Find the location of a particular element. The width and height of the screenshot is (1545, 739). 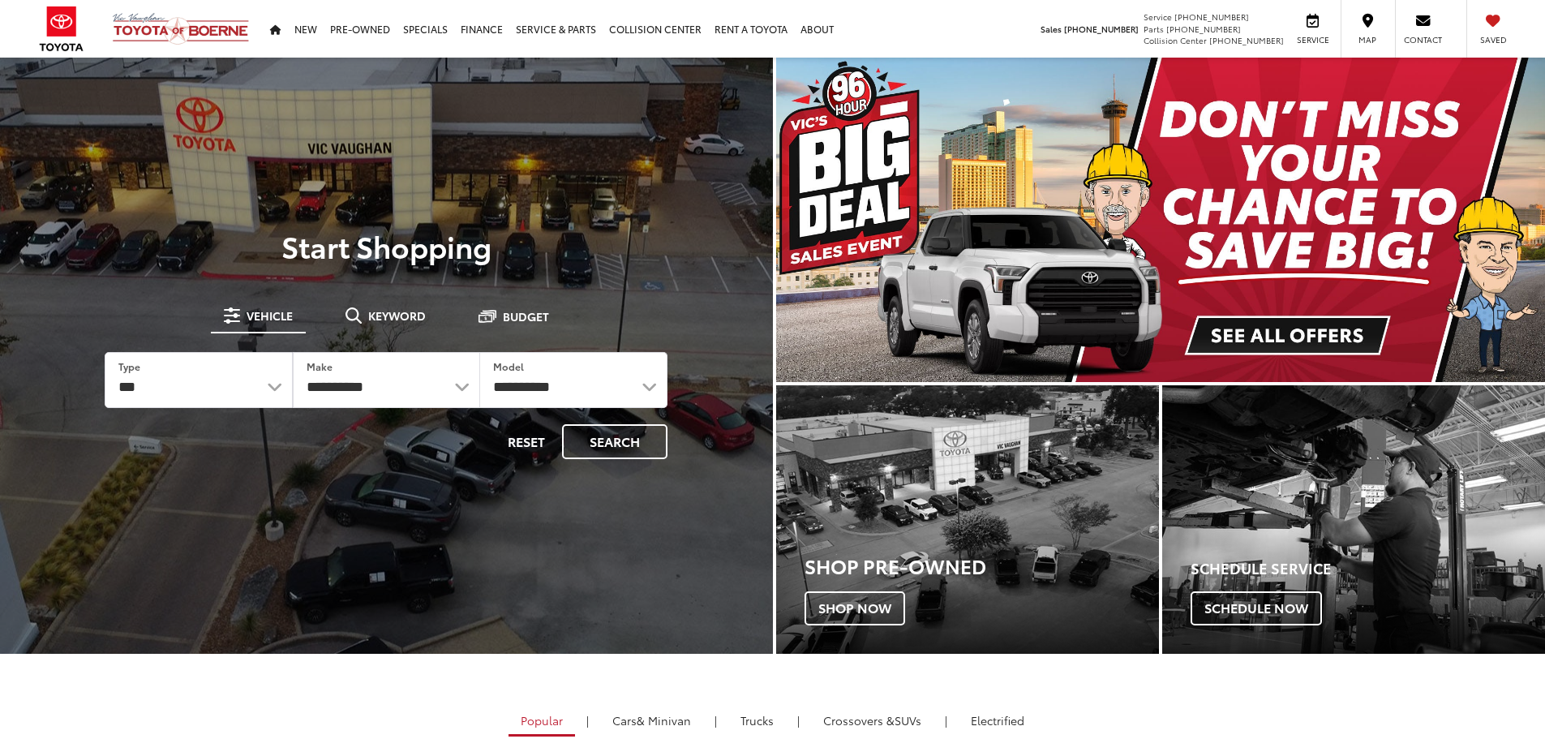

p: Start Shopping is located at coordinates (386, 246).